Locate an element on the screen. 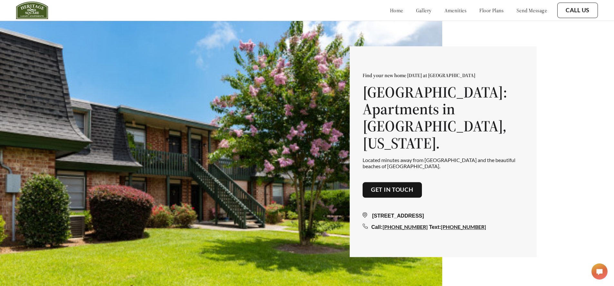  a: send message is located at coordinates (532, 10).